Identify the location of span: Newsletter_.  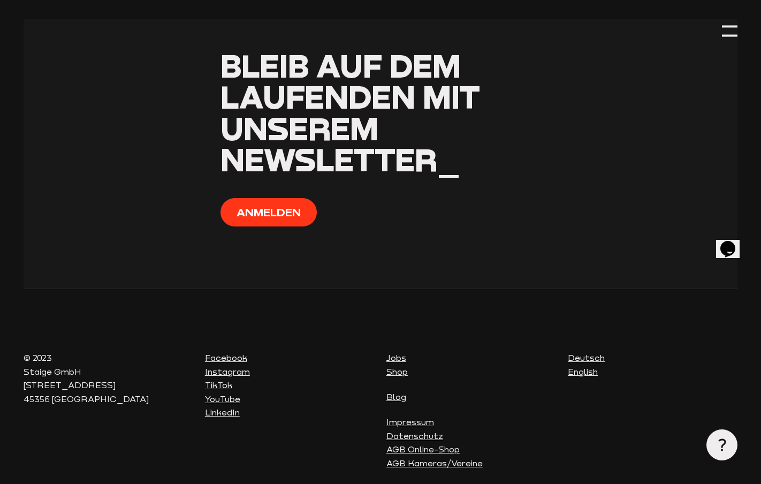
(340, 159).